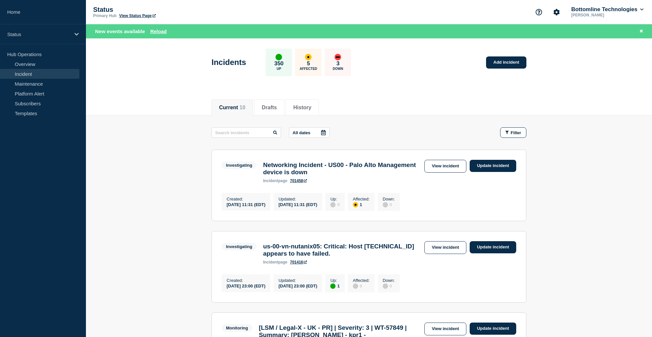  I want to click on p: 5, so click(308, 64).